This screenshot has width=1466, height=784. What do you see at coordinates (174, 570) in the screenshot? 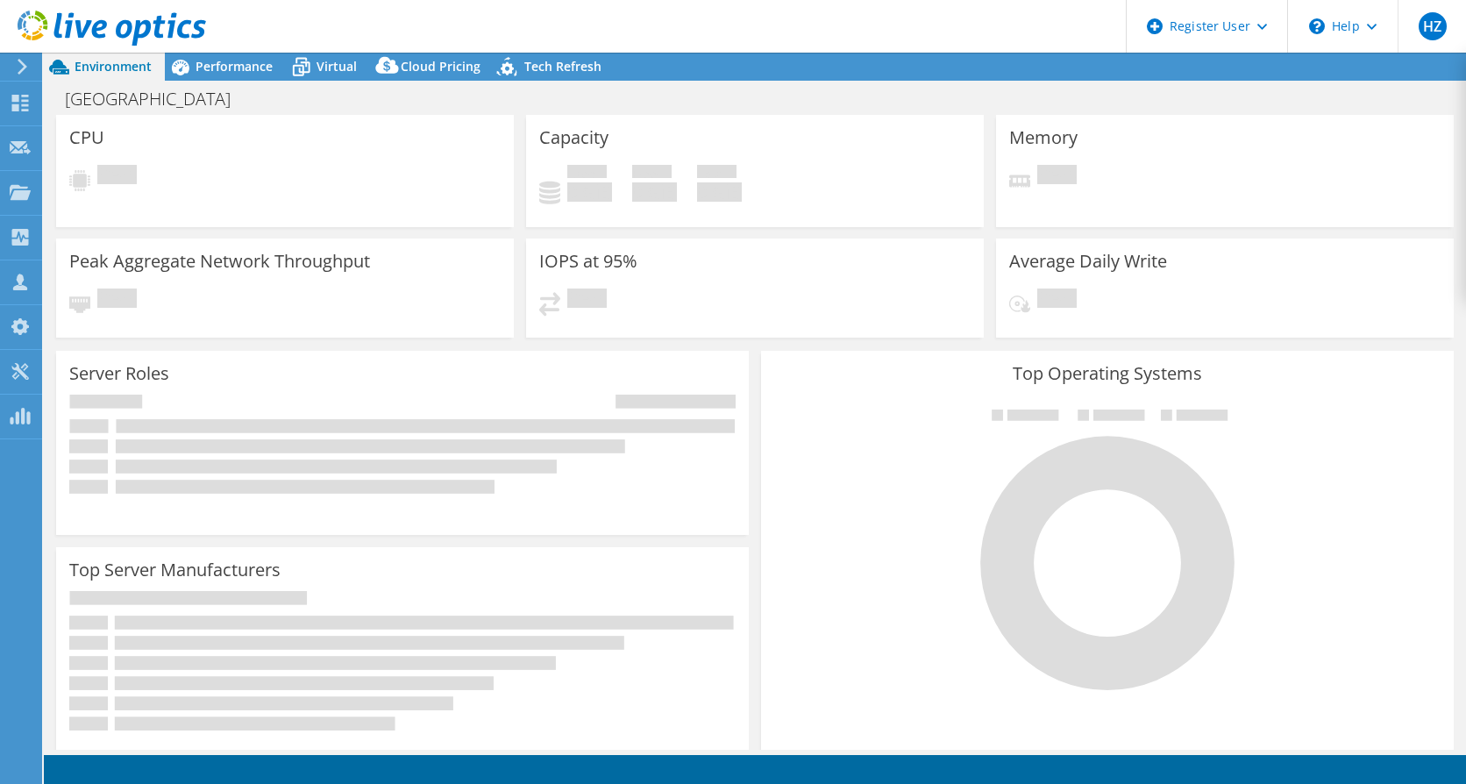
I see `h3: Top Server Manufacturers` at bounding box center [174, 570].